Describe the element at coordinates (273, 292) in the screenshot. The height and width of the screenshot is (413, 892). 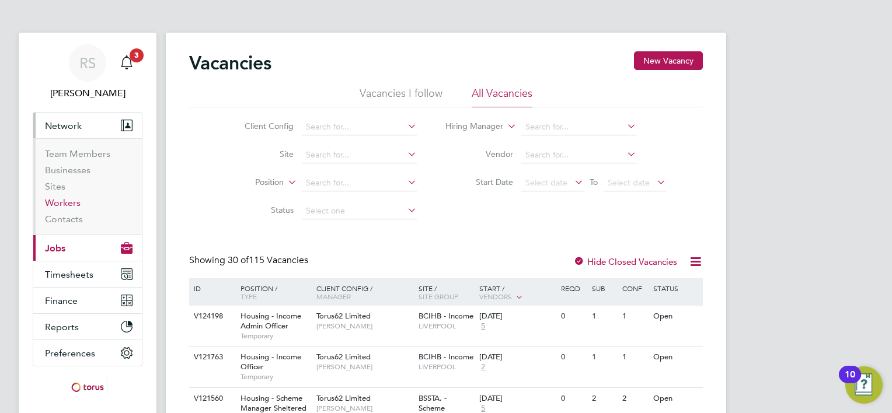
I see `div: Position /` at that location.